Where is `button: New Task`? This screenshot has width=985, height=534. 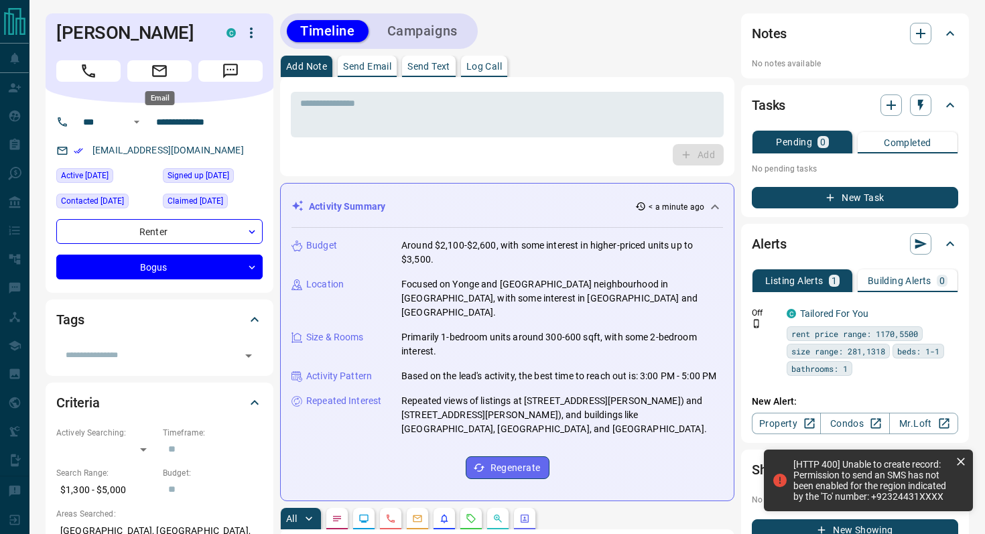
button: New Task is located at coordinates (855, 198).